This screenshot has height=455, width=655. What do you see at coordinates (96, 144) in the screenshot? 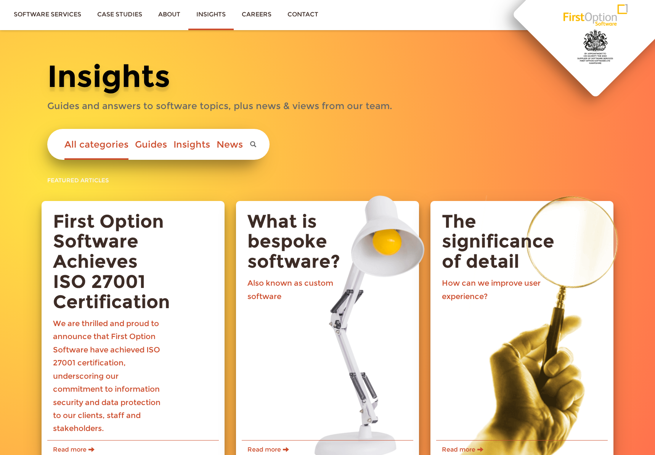
I see `a: All categories` at bounding box center [96, 144].